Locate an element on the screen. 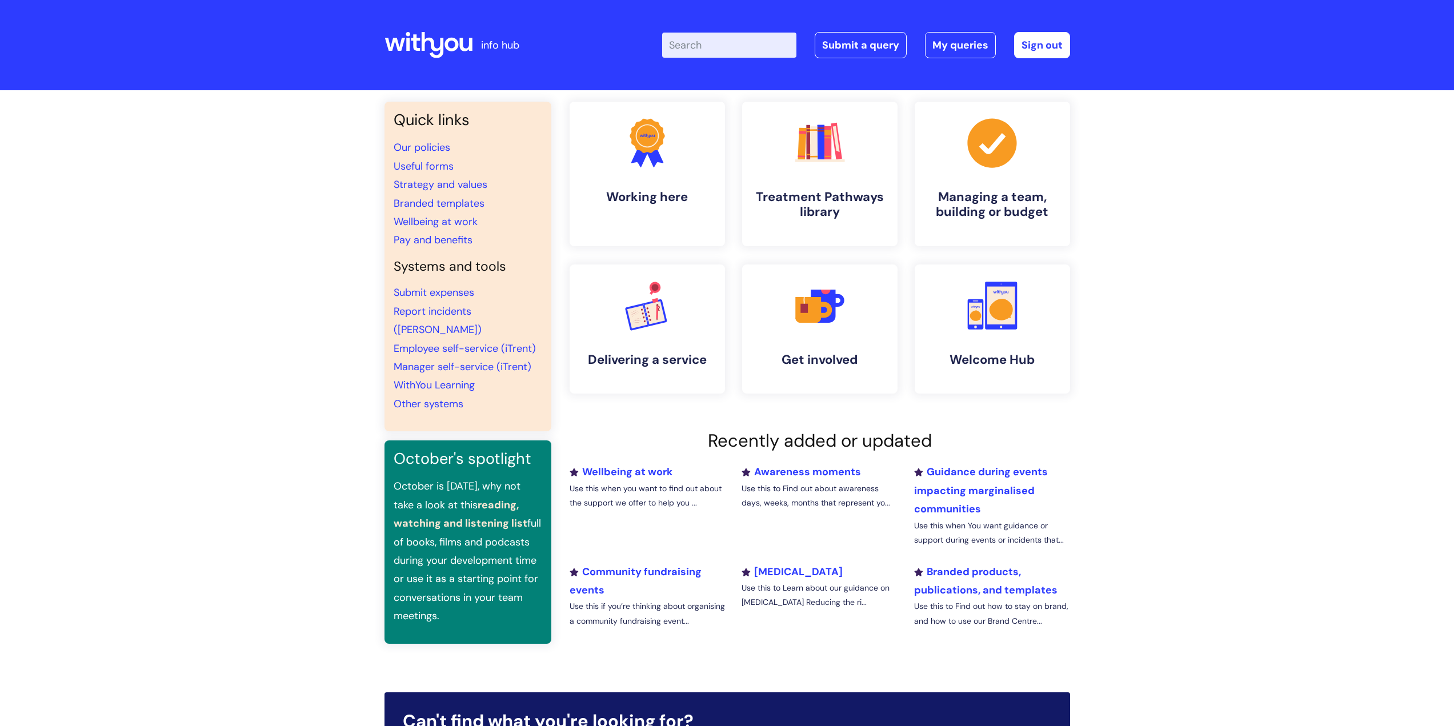 This screenshot has width=1454, height=726. h4: Welcome Hub is located at coordinates (992, 360).